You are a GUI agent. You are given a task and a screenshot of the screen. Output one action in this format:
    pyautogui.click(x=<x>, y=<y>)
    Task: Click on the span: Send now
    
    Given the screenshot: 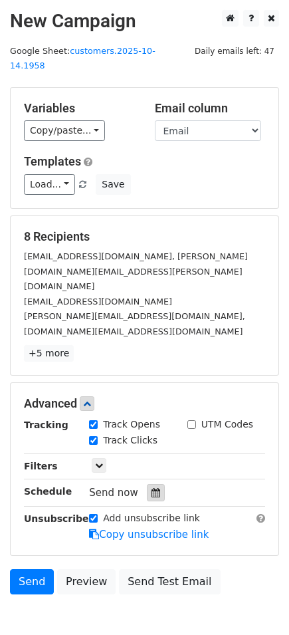 What is the action you would take?
    pyautogui.click(x=114, y=493)
    